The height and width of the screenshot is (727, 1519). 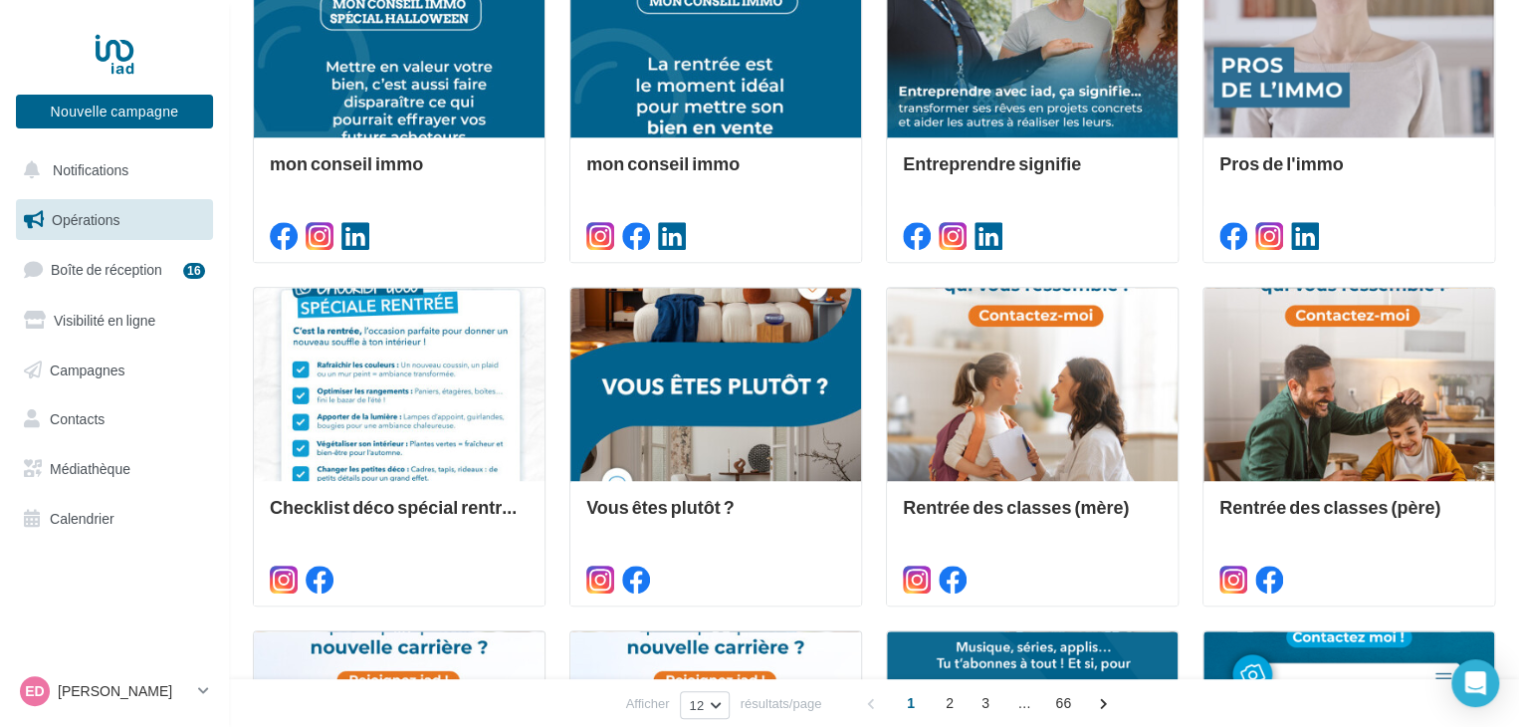 What do you see at coordinates (1476, 683) in the screenshot?
I see `div: Open Intercom Messenger` at bounding box center [1476, 683].